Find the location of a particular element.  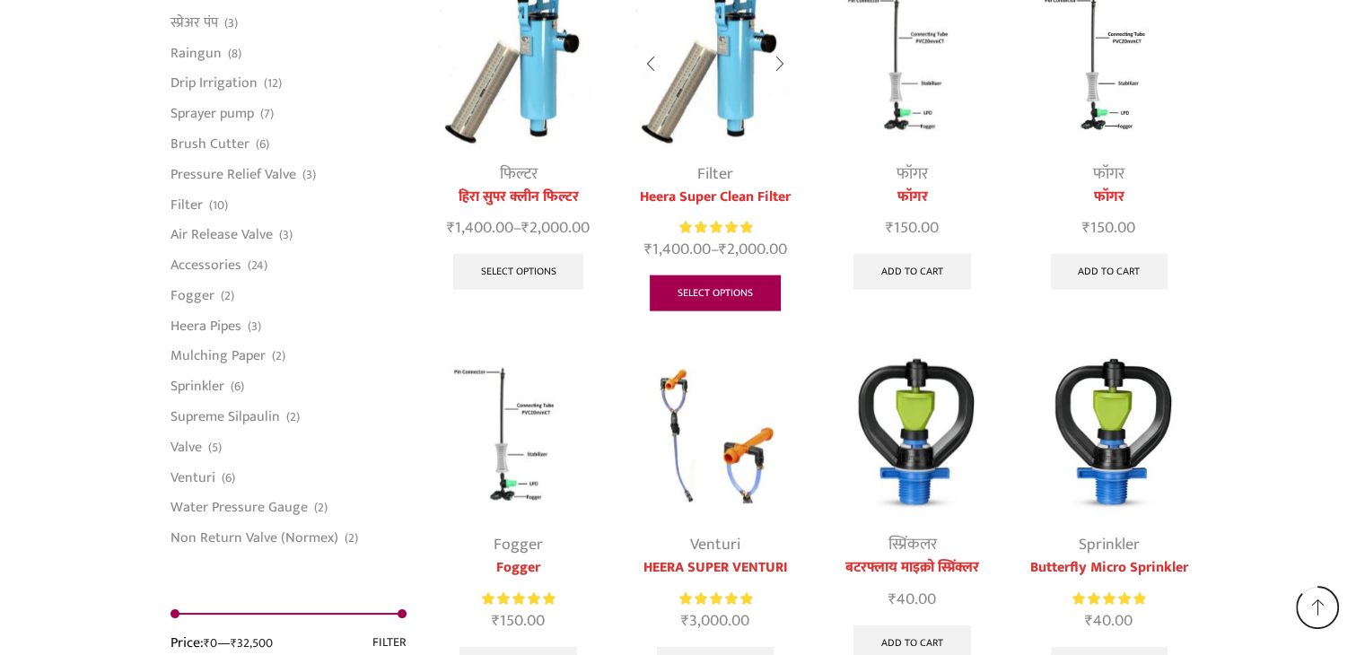

img: Butterfly Micro Sprinkler is located at coordinates (1109, 434).